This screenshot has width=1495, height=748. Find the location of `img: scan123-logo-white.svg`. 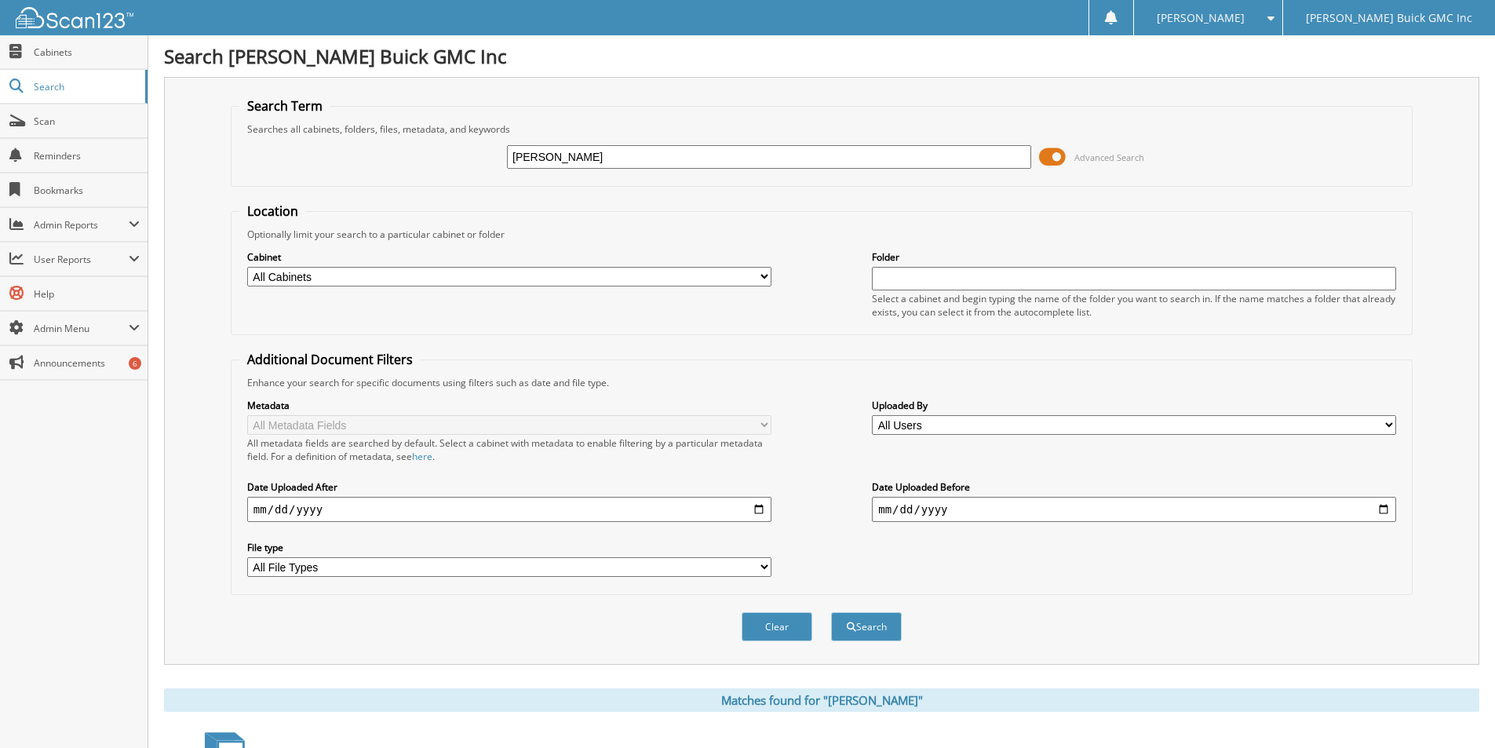

img: scan123-logo-white.svg is located at coordinates (75, 17).